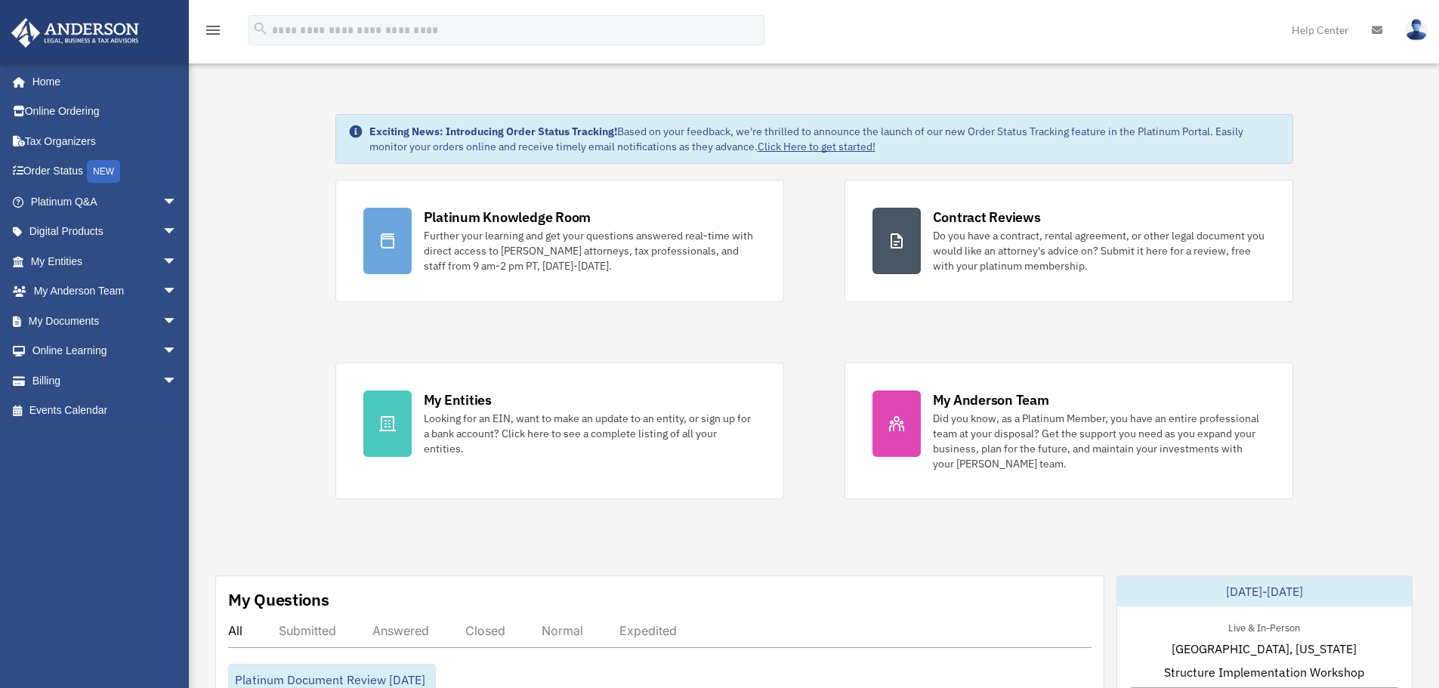 The width and height of the screenshot is (1439, 688). Describe the element at coordinates (213, 30) in the screenshot. I see `i: menu` at that location.